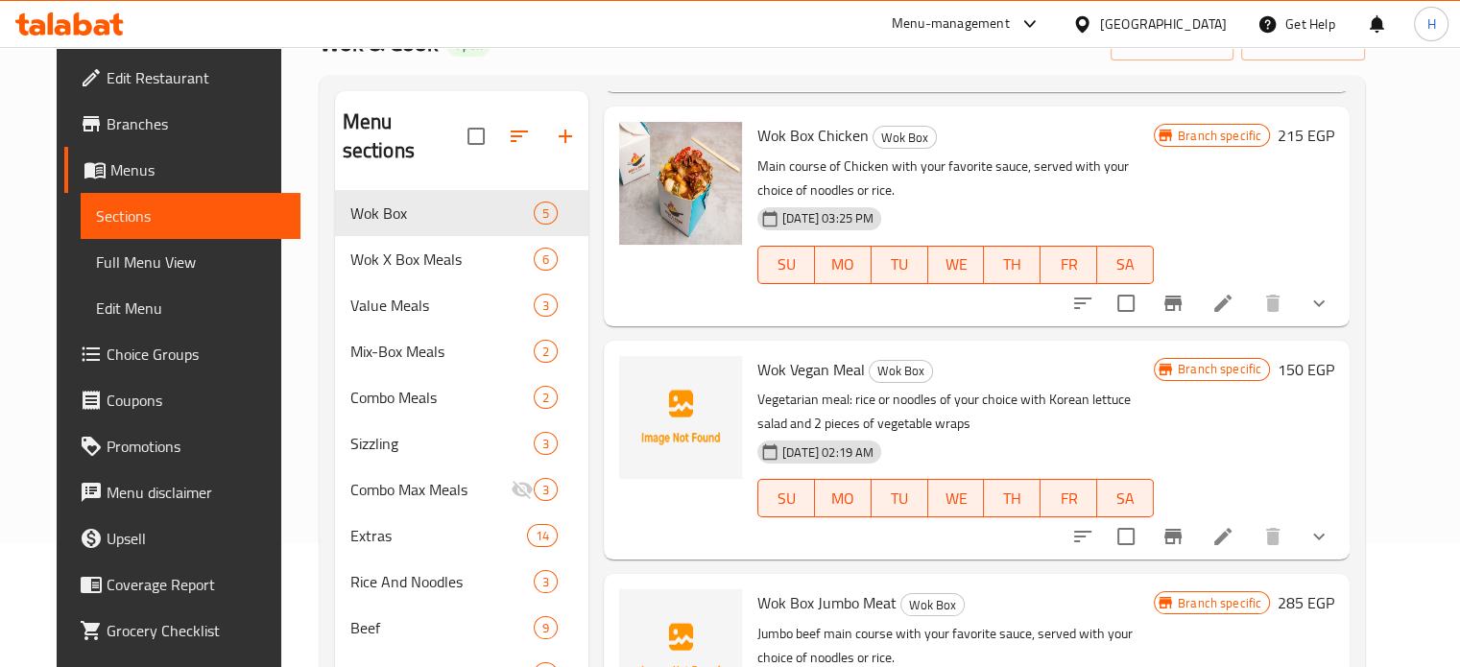 The width and height of the screenshot is (1460, 667). Describe the element at coordinates (190, 262) in the screenshot. I see `span: Full Menu View` at that location.